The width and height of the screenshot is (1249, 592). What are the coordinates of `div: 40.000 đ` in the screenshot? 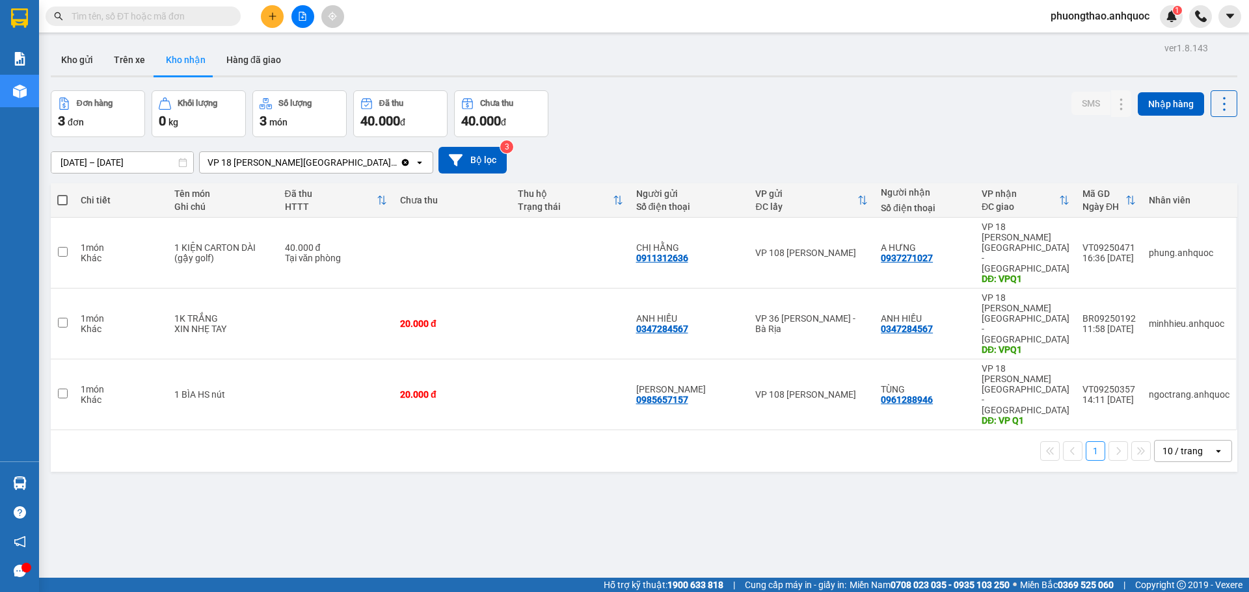 It's located at (336, 248).